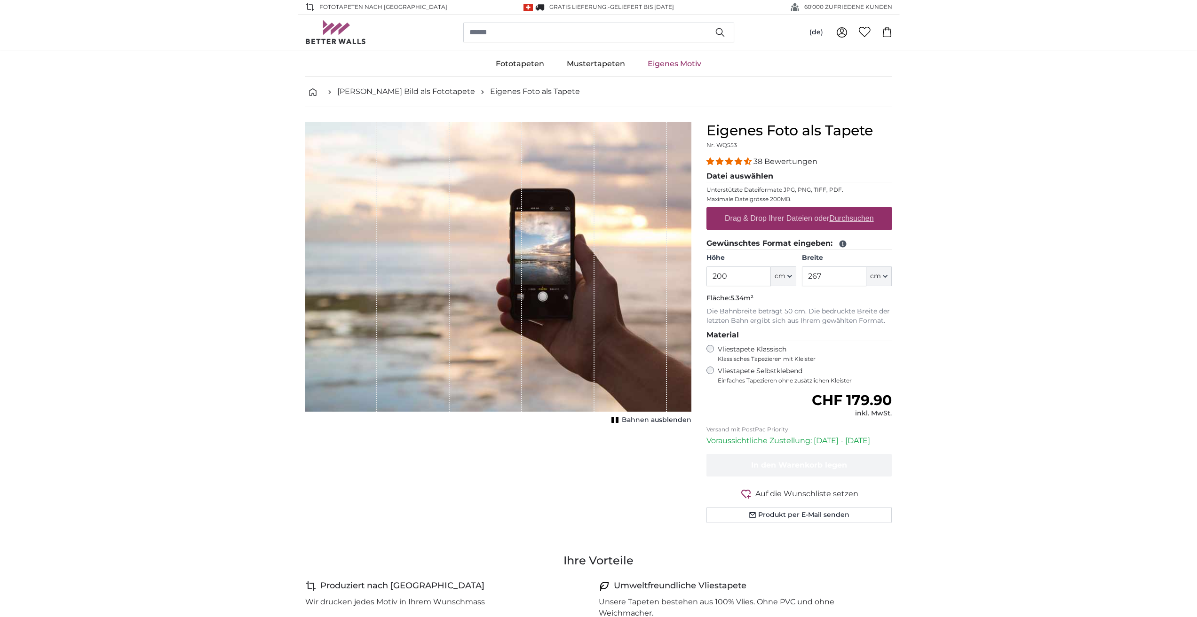 Image resolution: width=1197 pixels, height=617 pixels. I want to click on span: Nr. WQ553, so click(721, 145).